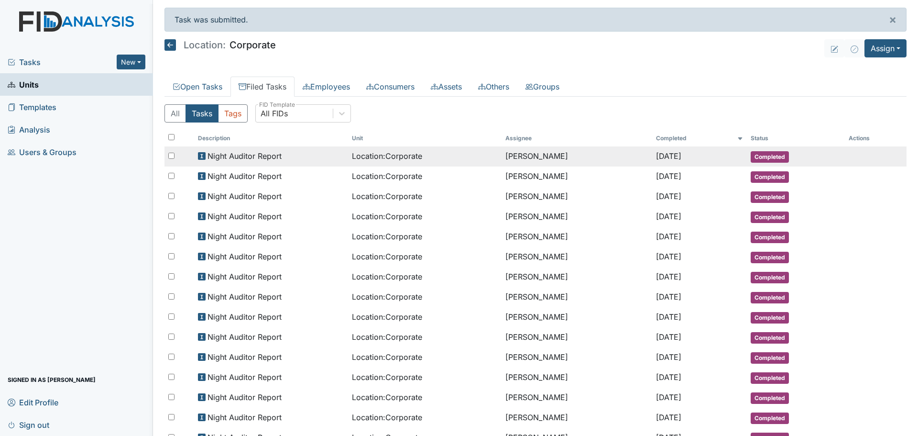 The image size is (918, 436). I want to click on th: Actions, so click(869, 138).